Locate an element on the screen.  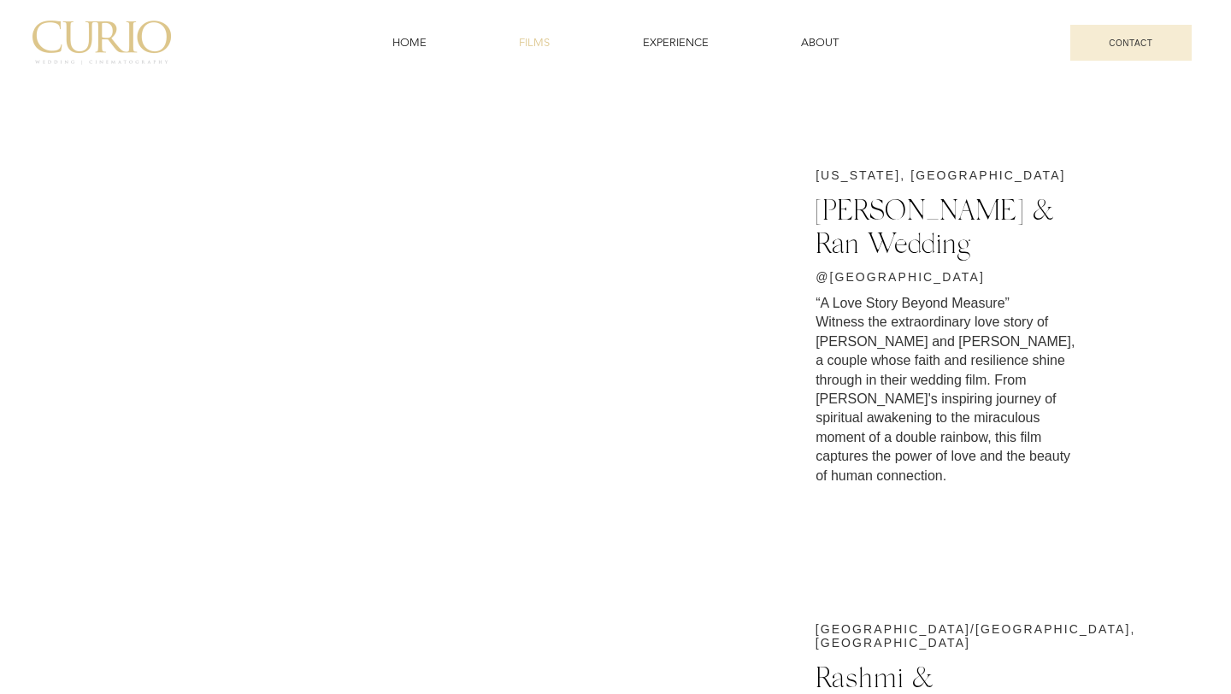
span: EXPERIENCE is located at coordinates (676, 43).